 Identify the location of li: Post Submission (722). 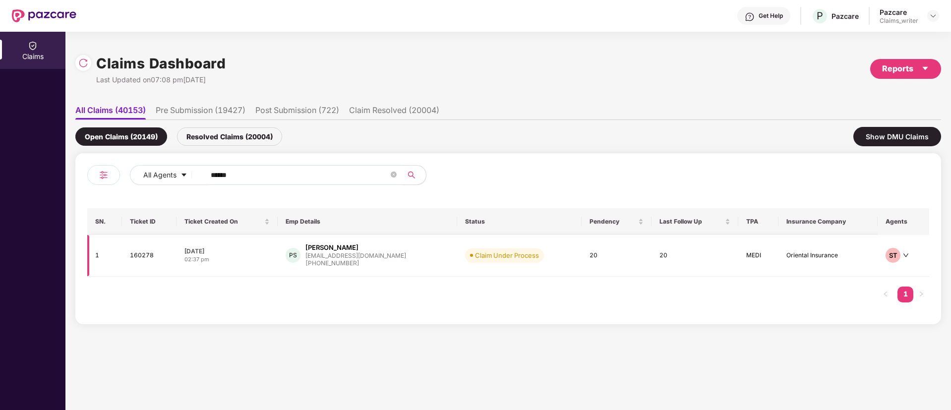
(297, 112).